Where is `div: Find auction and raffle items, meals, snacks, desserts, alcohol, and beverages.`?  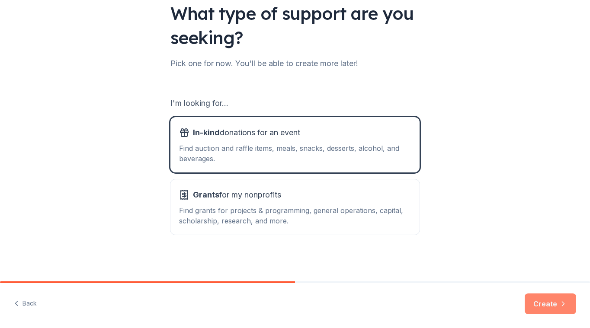
div: Find auction and raffle items, meals, snacks, desserts, alcohol, and beverages. is located at coordinates (295, 154).